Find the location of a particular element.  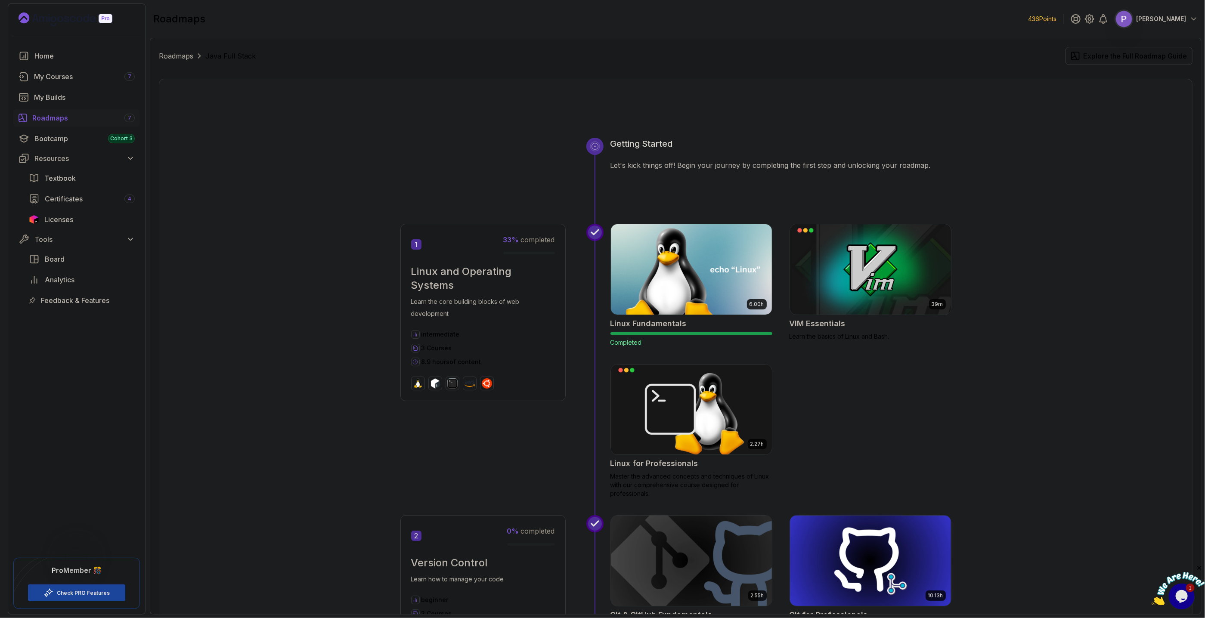

span: Cohort 3 is located at coordinates (121, 139).